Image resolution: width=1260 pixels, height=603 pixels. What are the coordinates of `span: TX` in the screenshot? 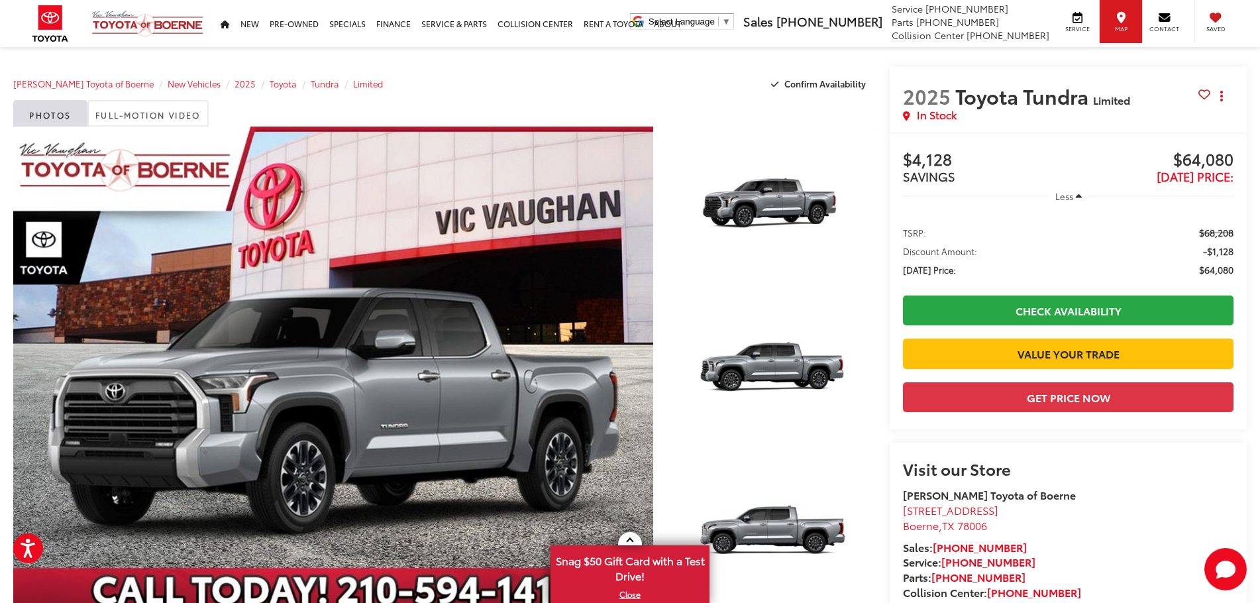 It's located at (948, 525).